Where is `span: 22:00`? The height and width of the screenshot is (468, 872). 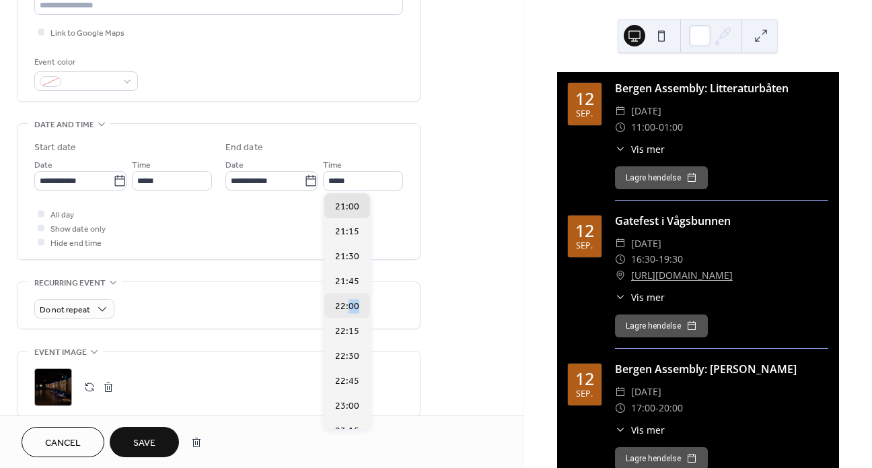
span: 22:00 is located at coordinates (347, 306).